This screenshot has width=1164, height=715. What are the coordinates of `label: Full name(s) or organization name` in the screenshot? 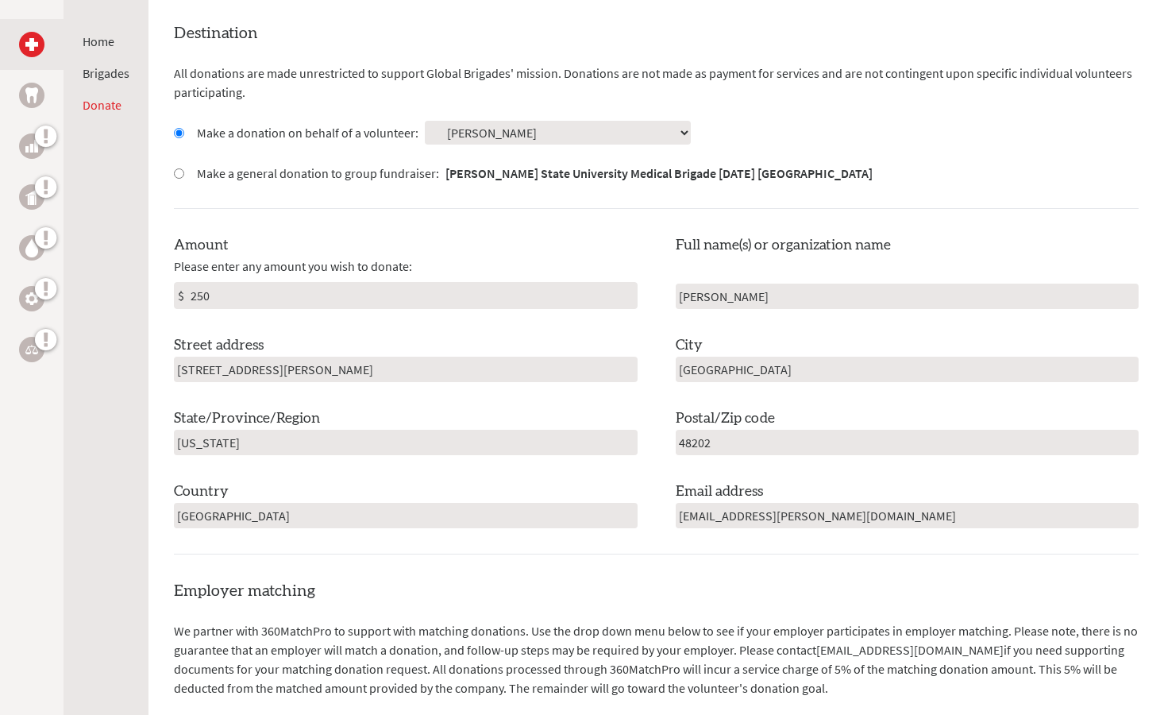 It's located at (783, 245).